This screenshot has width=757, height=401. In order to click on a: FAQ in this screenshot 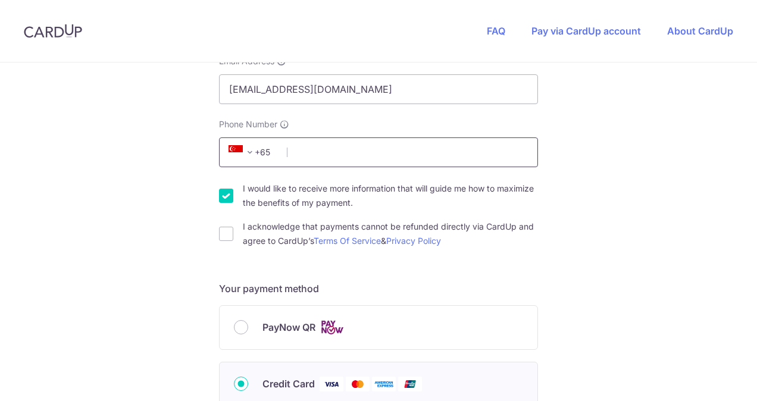, I will do `click(496, 31)`.